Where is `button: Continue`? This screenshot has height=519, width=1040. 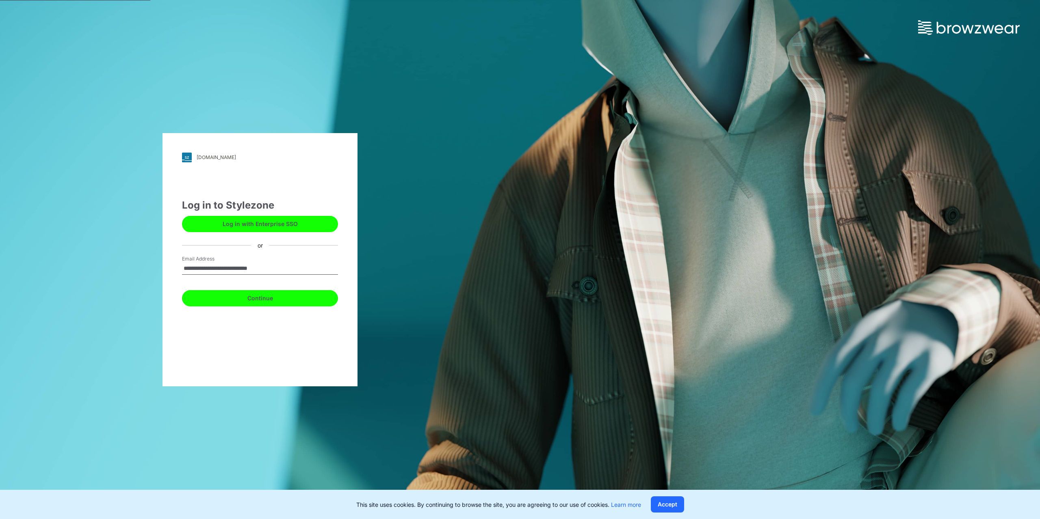
button: Continue is located at coordinates (260, 299).